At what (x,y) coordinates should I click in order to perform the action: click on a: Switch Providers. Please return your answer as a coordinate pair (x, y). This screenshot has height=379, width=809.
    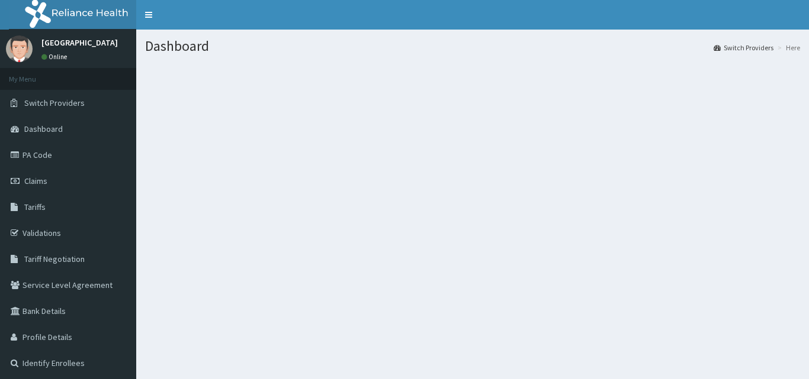
    Looking at the image, I should click on (743, 47).